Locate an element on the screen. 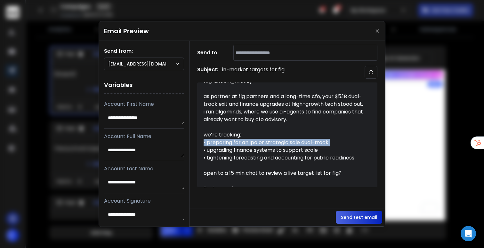 The height and width of the screenshot is (248, 484). h1: Send to: is located at coordinates (210, 53).